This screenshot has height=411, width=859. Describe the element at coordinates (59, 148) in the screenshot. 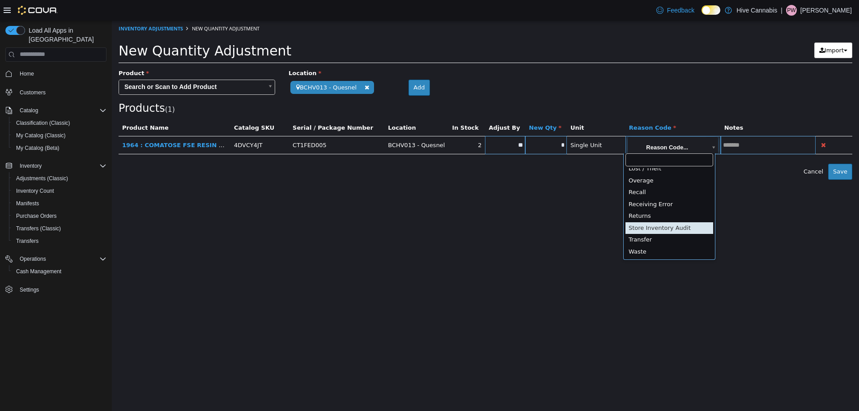

I see `button: My Catalog (Beta)` at that location.